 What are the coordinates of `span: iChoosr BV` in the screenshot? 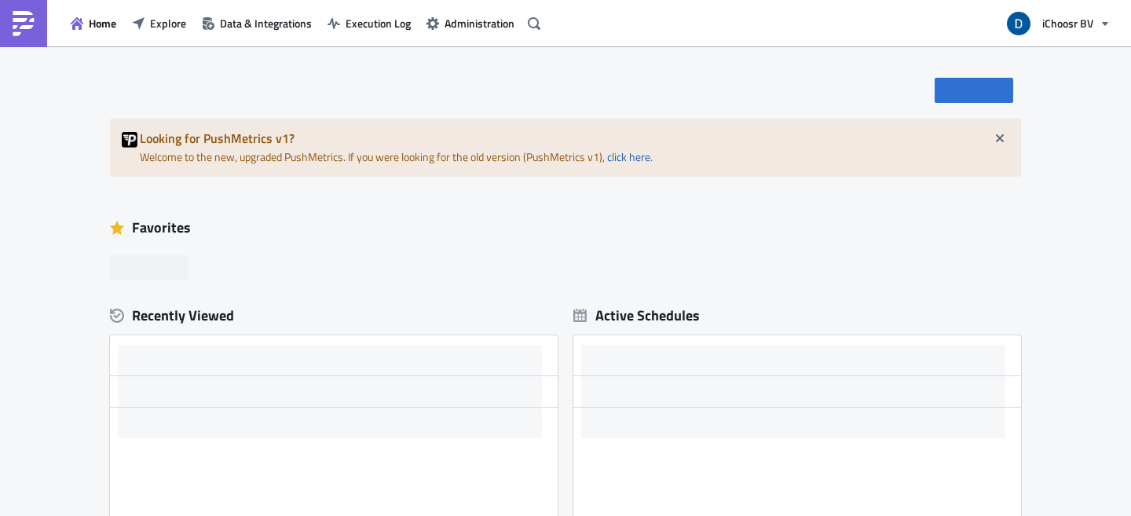 It's located at (1068, 23).